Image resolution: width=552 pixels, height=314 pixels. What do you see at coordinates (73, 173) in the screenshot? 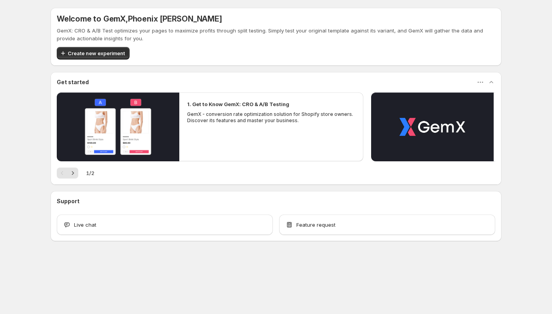
I see `button: Next` at bounding box center [73, 173].